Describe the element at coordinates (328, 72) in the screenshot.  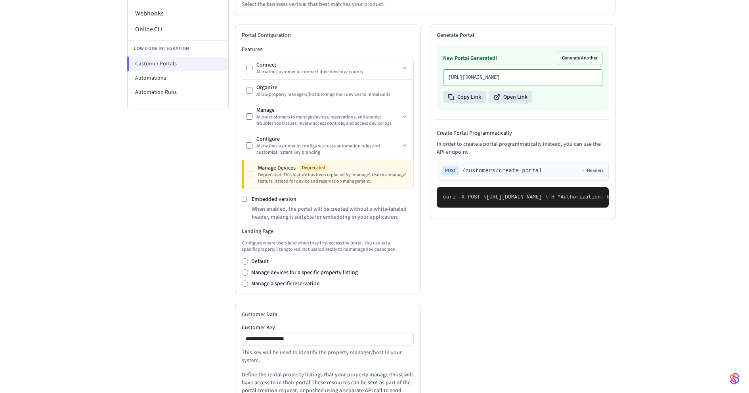
I see `div: Allow the customer to connect their device accounts` at that location.